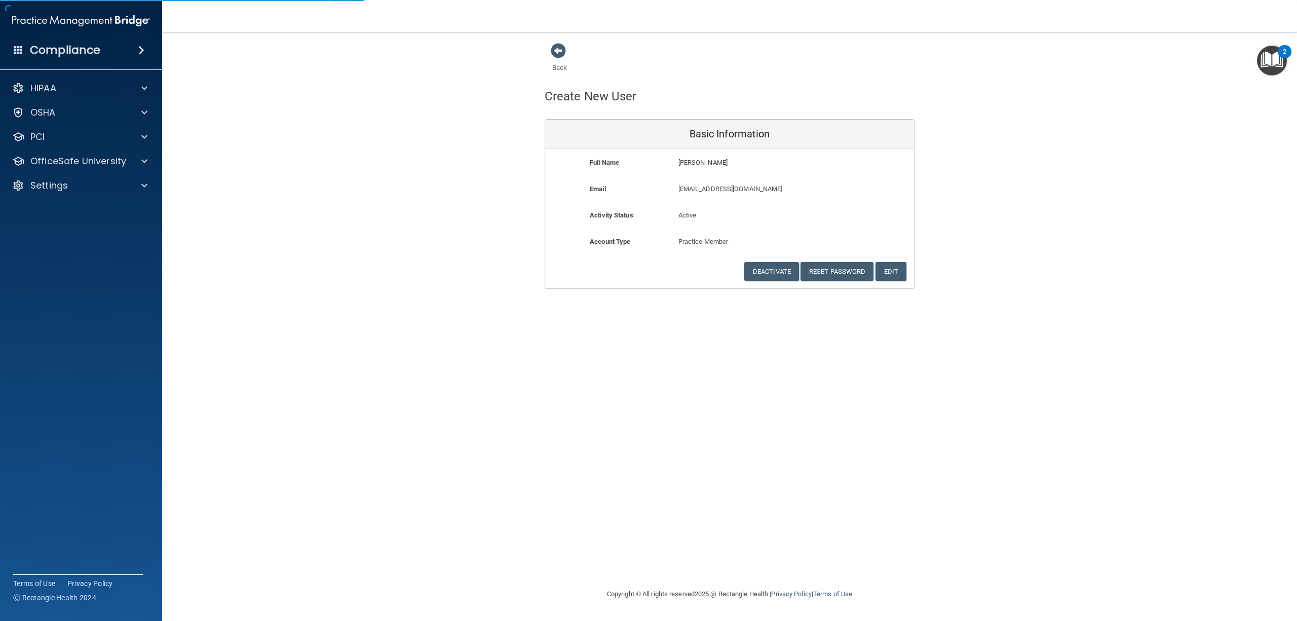 This screenshot has width=1297, height=621. What do you see at coordinates (1272, 60) in the screenshot?
I see `button: Open Resource Center, 2 new notifications` at bounding box center [1272, 60].